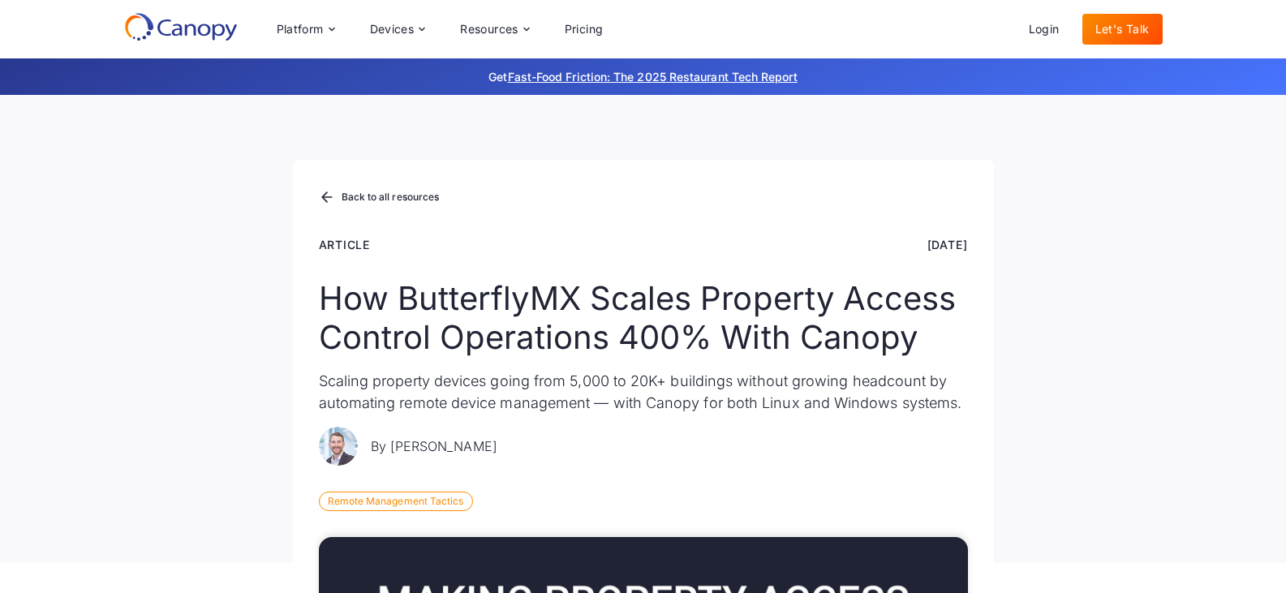 The height and width of the screenshot is (593, 1286). What do you see at coordinates (643, 76) in the screenshot?
I see `p: Get` at bounding box center [643, 76].